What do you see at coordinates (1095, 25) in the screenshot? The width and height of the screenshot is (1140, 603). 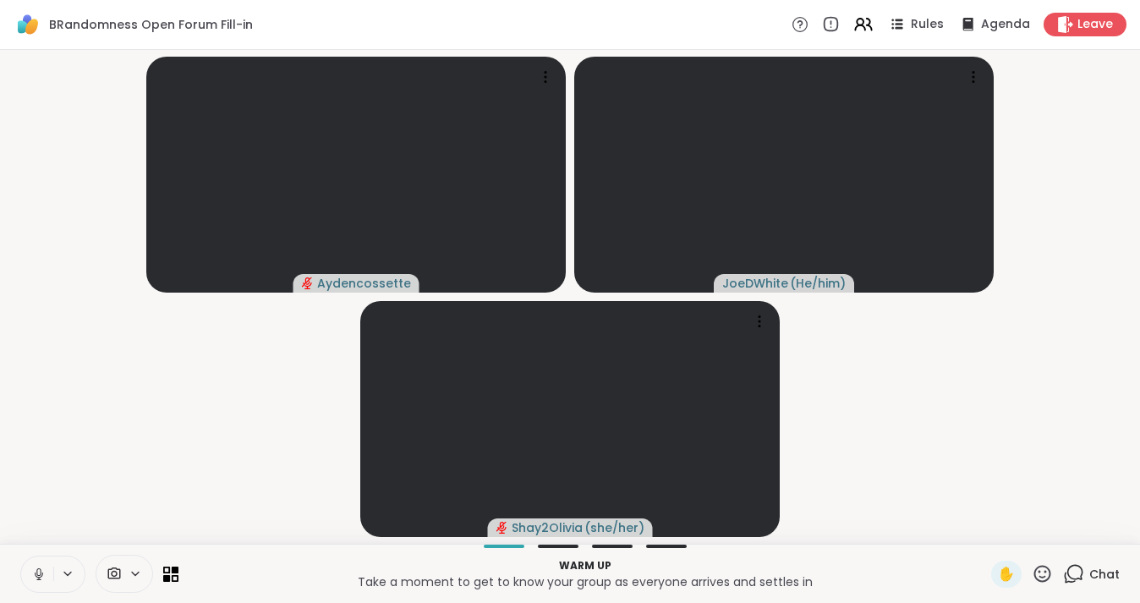 I see `span: Leave` at bounding box center [1095, 25].